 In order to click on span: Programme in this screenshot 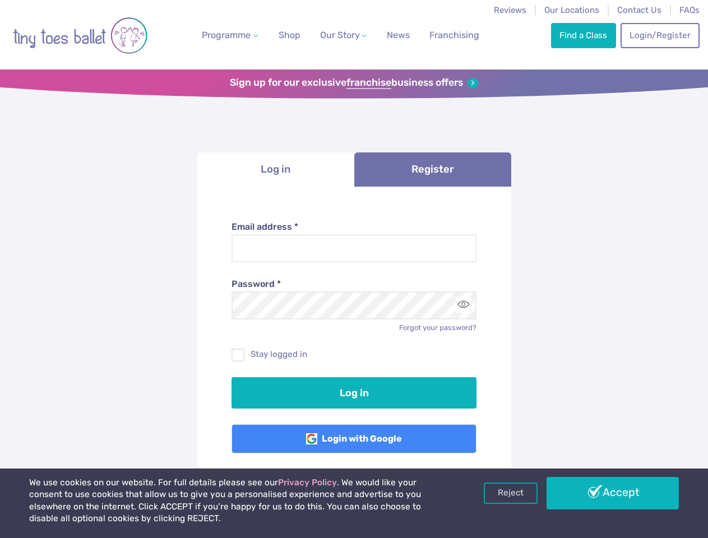, I will do `click(226, 35)`.